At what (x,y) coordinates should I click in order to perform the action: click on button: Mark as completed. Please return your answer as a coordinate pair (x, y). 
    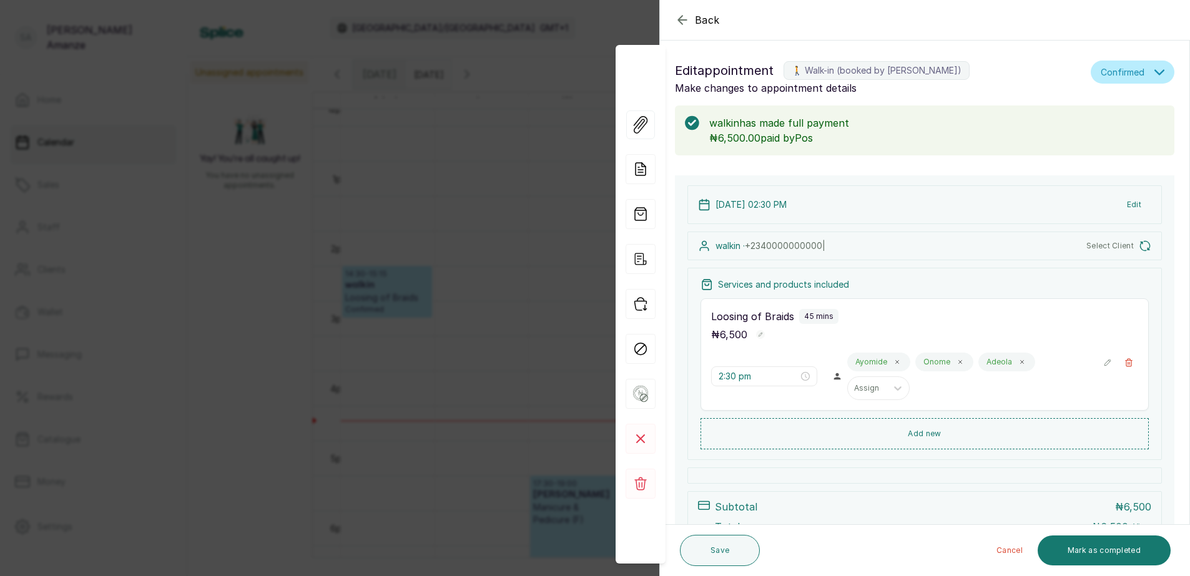
    Looking at the image, I should click on (1104, 551).